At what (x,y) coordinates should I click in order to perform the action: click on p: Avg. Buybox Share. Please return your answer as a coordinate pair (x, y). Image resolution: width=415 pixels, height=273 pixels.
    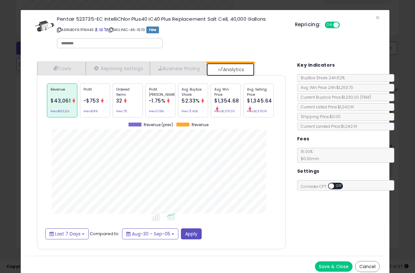
    Looking at the image, I should click on (193, 92).